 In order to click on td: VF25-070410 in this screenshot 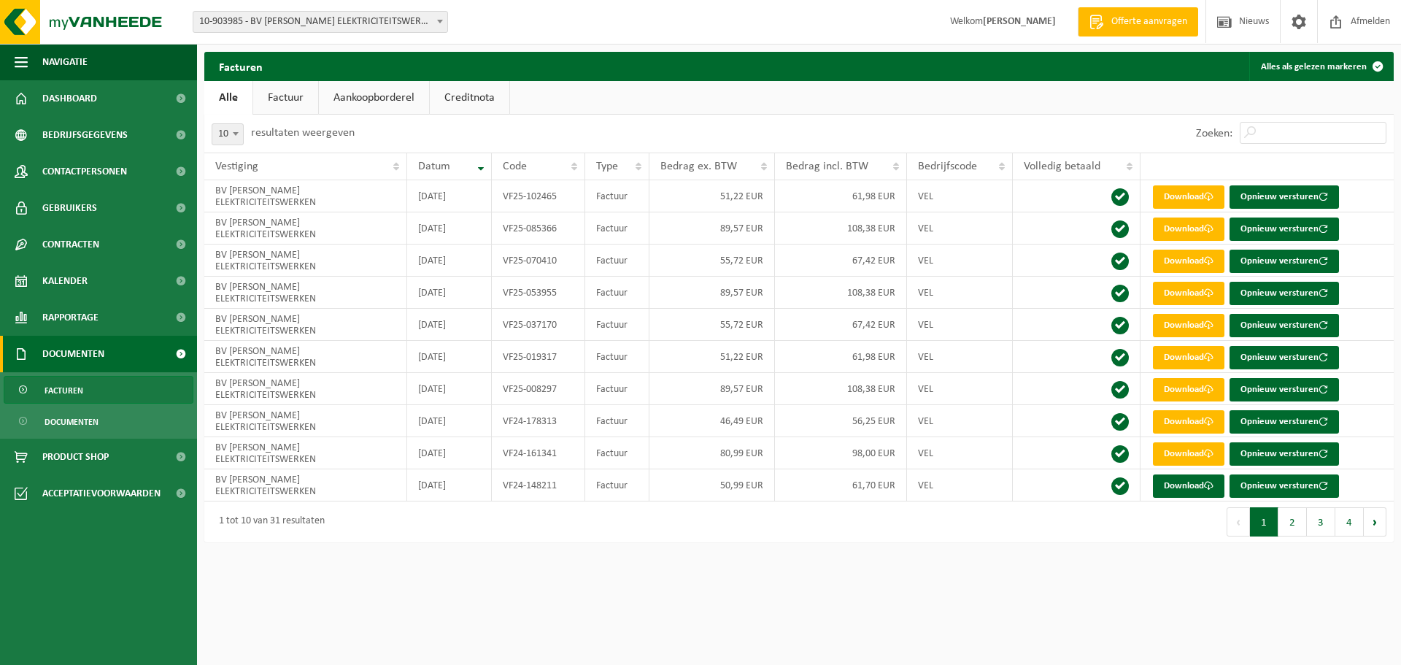, I will do `click(538, 260)`.